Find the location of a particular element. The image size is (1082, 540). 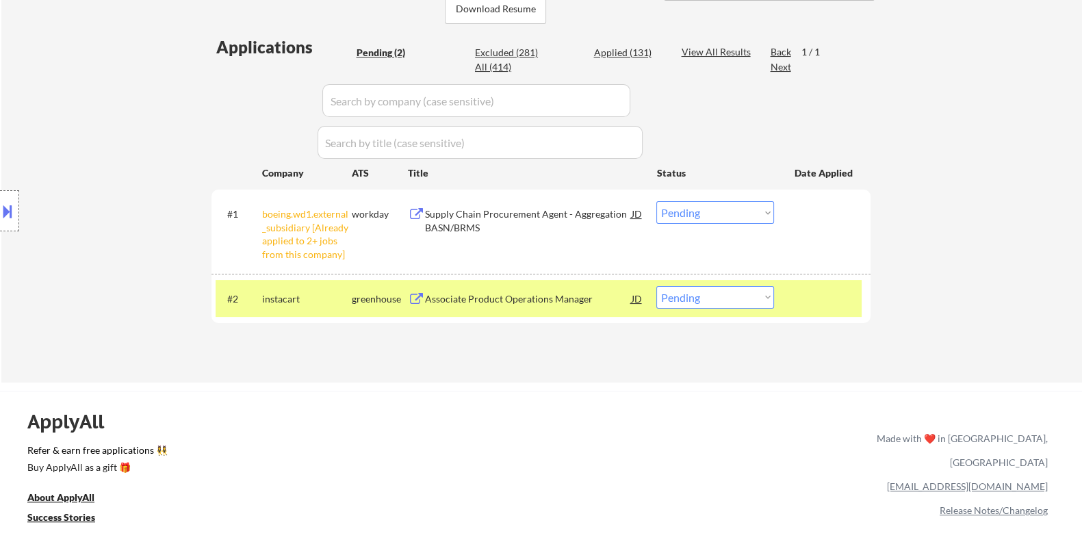

div: Company is located at coordinates (306, 173).